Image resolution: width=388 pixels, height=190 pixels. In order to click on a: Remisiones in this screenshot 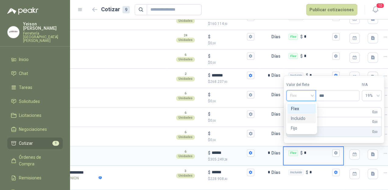, I will do `click(35, 178)`.